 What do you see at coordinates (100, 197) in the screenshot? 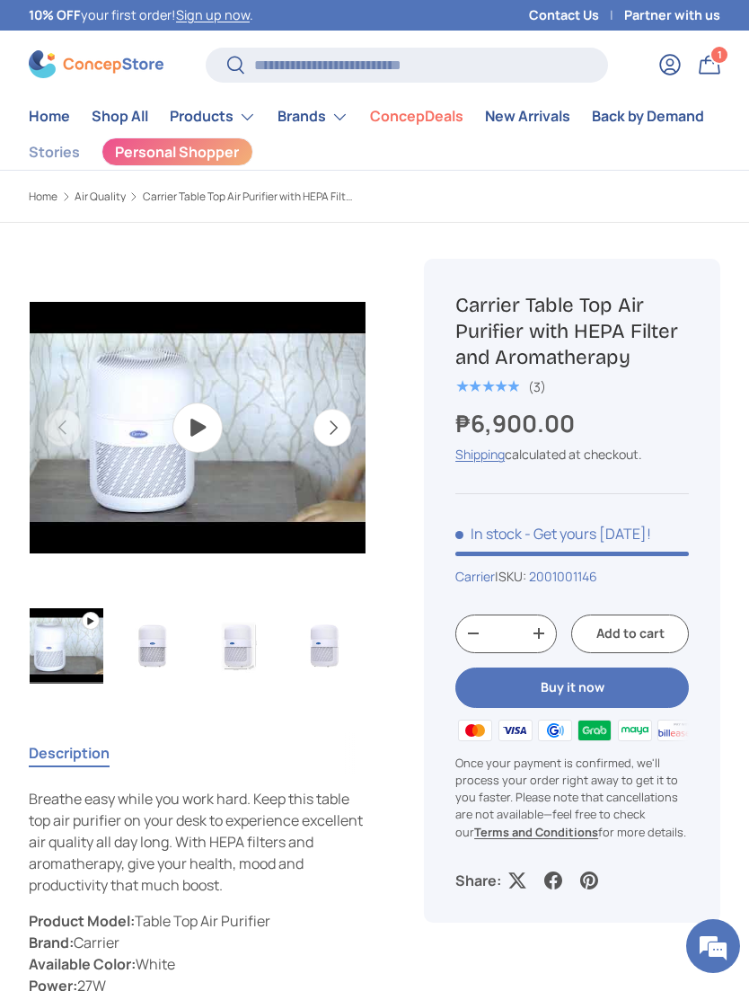
I see `a: Air Quality` at bounding box center [100, 197].